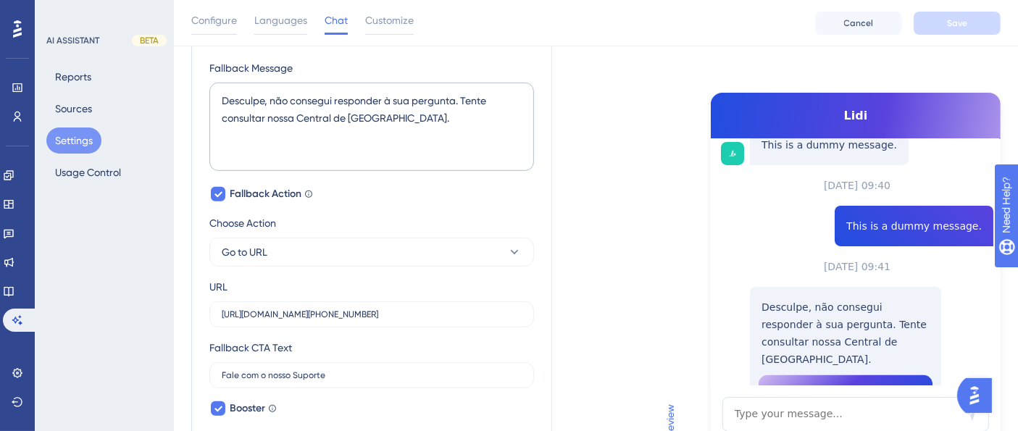 The height and width of the screenshot is (431, 1018). I want to click on span: Save, so click(957, 23).